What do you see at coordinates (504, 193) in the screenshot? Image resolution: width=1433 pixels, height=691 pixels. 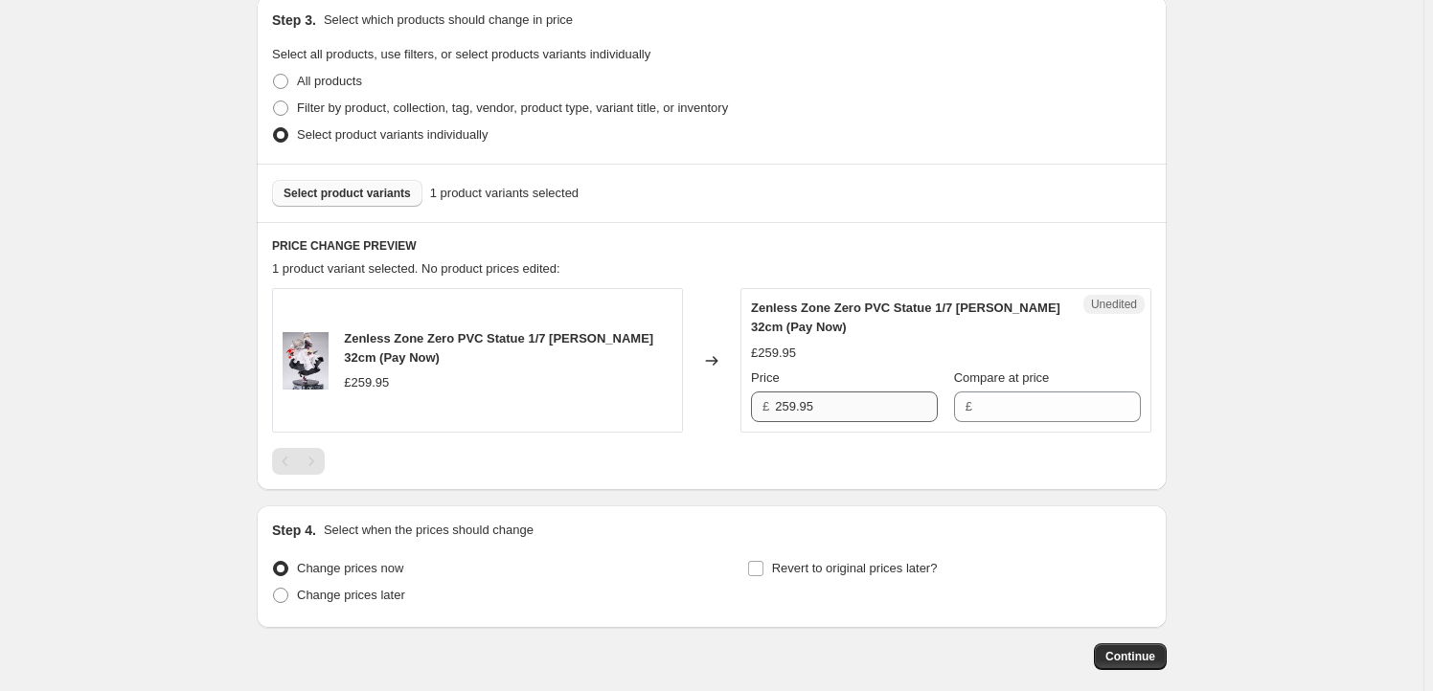 I see `span: 1 product variants selected` at bounding box center [504, 193].